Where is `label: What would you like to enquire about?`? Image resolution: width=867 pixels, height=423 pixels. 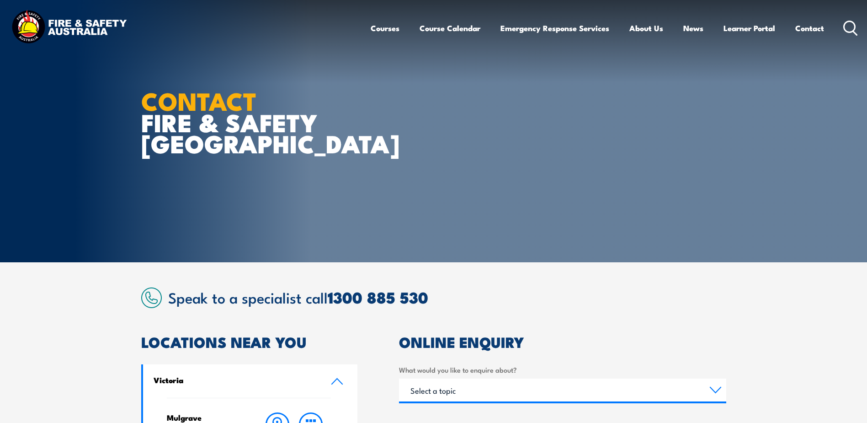 label: What would you like to enquire about? is located at coordinates (563, 369).